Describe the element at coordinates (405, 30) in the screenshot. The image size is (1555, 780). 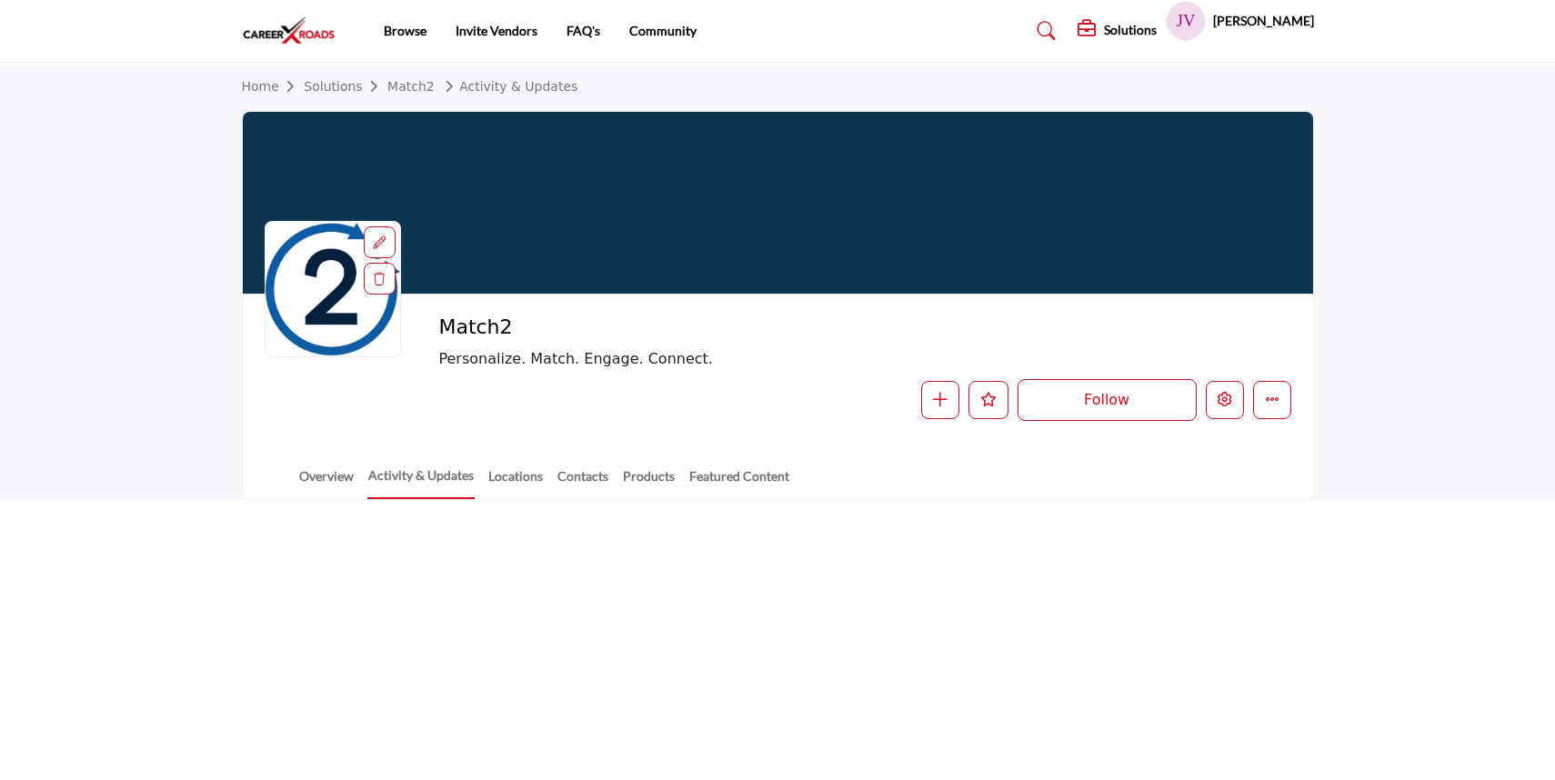
I see `a: Browse` at that location.